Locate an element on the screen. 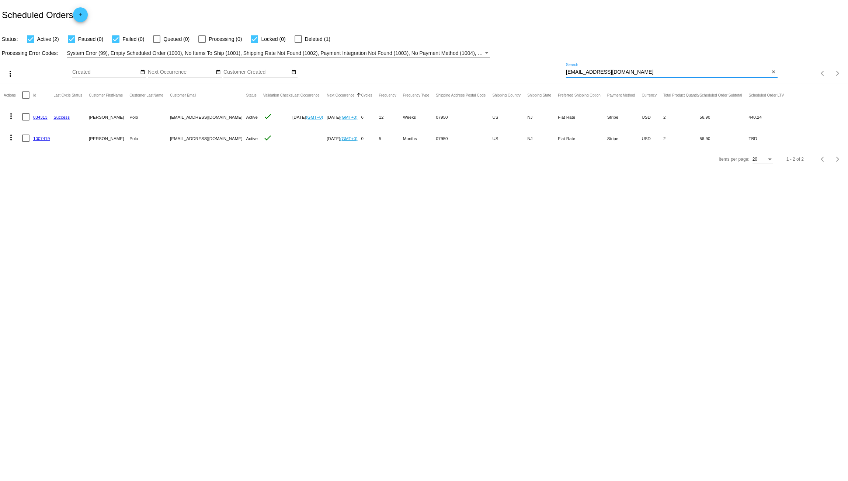 The width and height of the screenshot is (848, 481). button: Change sorting for Status is located at coordinates (251, 95).